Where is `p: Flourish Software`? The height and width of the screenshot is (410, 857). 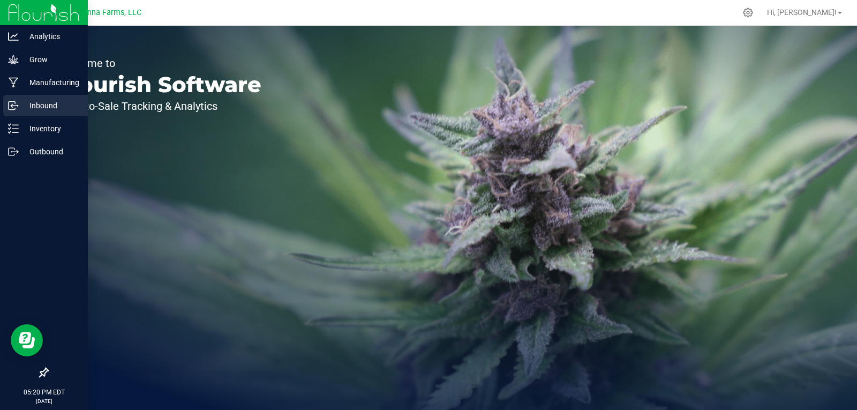
p: Flourish Software is located at coordinates (160, 85).